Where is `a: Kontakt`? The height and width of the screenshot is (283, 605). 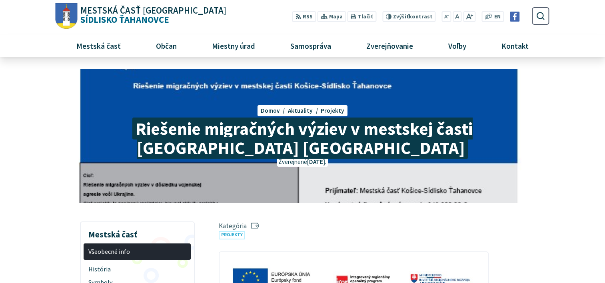
a: Kontakt is located at coordinates (515, 46).